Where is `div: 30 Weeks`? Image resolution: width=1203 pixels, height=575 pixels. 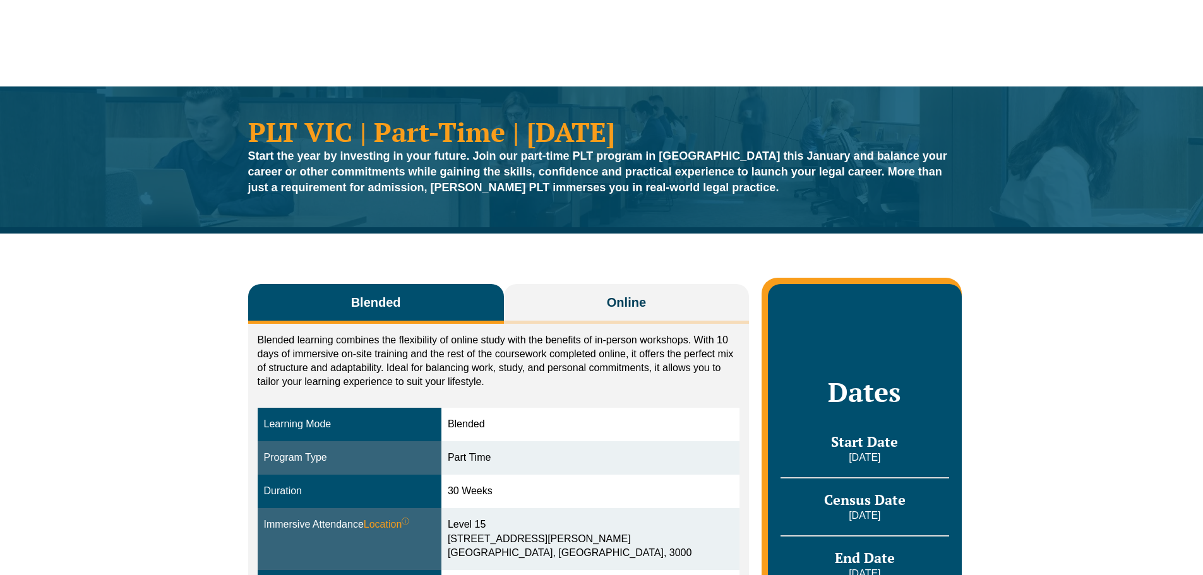 div: 30 Weeks is located at coordinates (591, 491).